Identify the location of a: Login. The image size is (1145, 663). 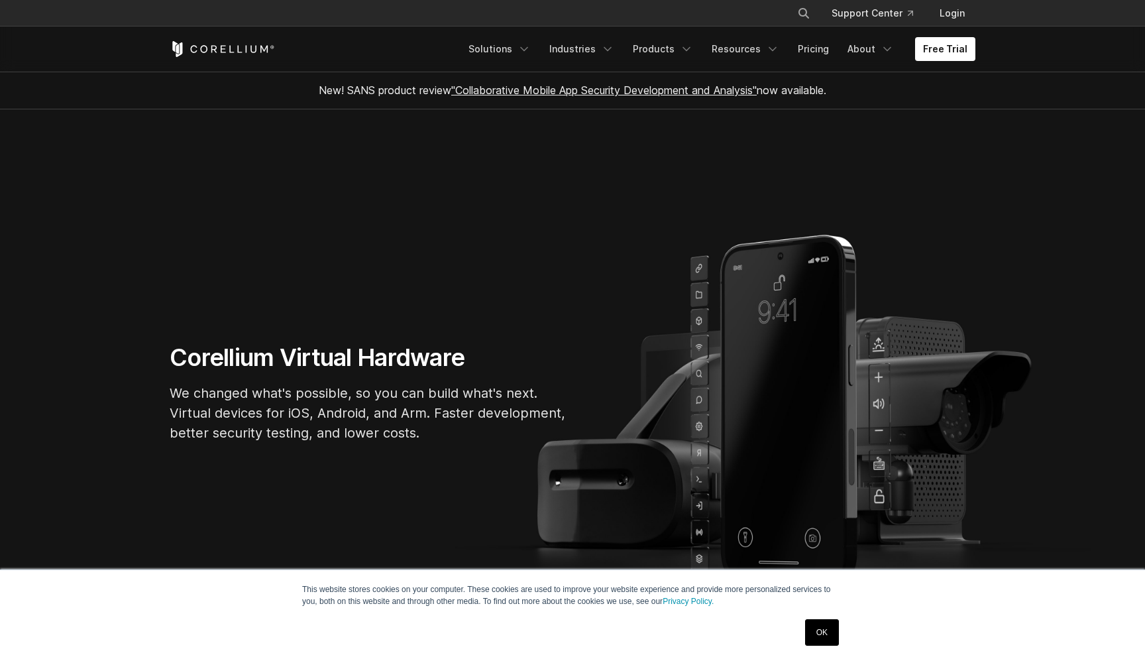
(953, 13).